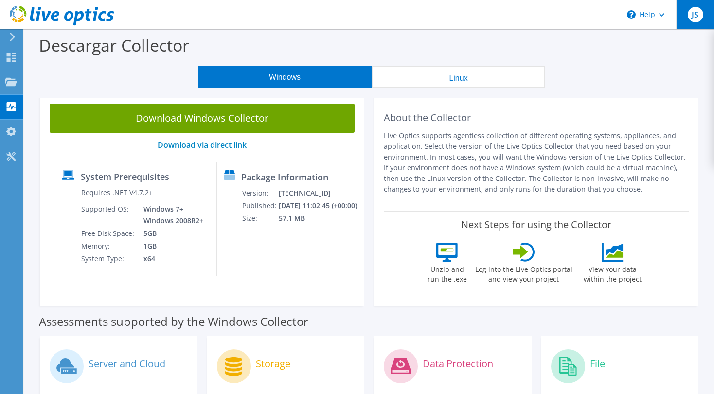  Describe the element at coordinates (285, 77) in the screenshot. I see `button: Windows` at that location.